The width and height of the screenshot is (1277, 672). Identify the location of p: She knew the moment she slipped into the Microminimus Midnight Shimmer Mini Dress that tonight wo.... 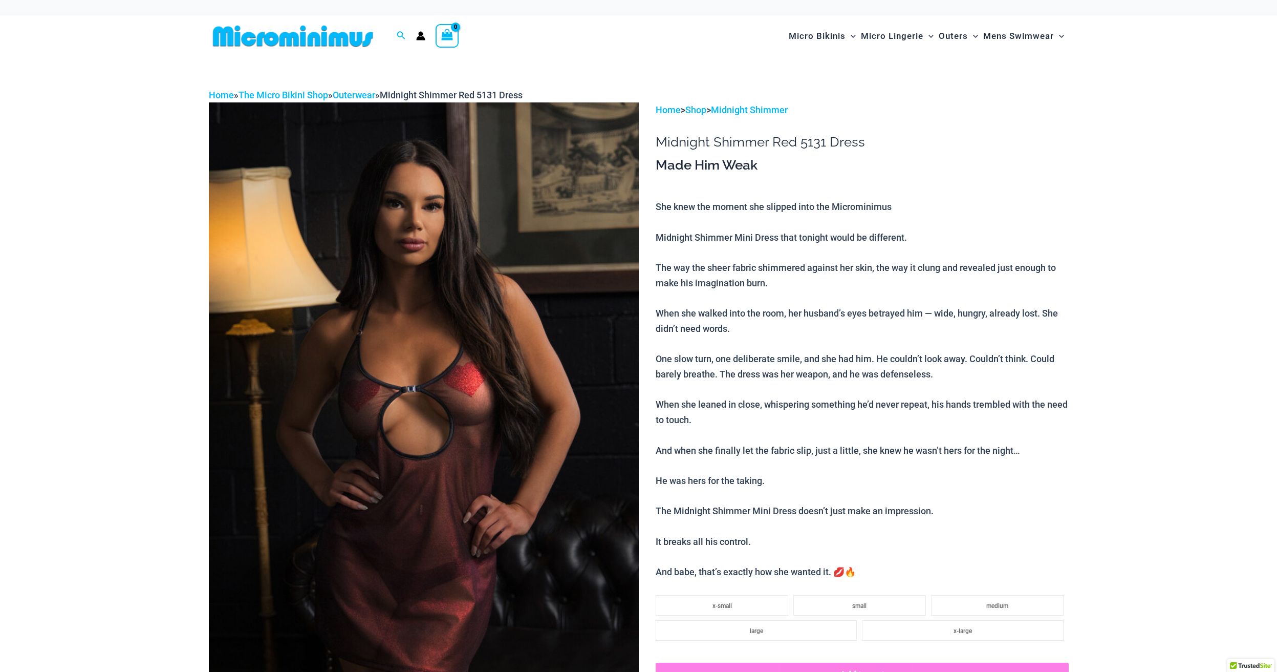
(862, 389).